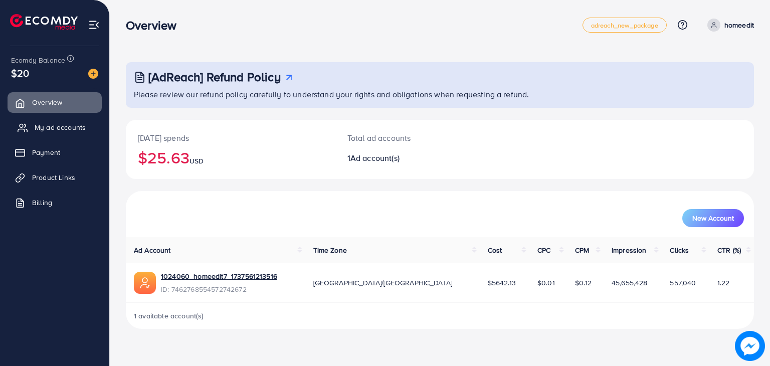 This screenshot has width=770, height=366. What do you see at coordinates (152, 250) in the screenshot?
I see `span: Ad Account` at bounding box center [152, 250].